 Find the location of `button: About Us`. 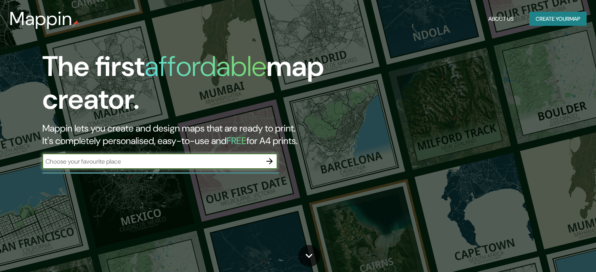

button: About Us is located at coordinates (501, 19).